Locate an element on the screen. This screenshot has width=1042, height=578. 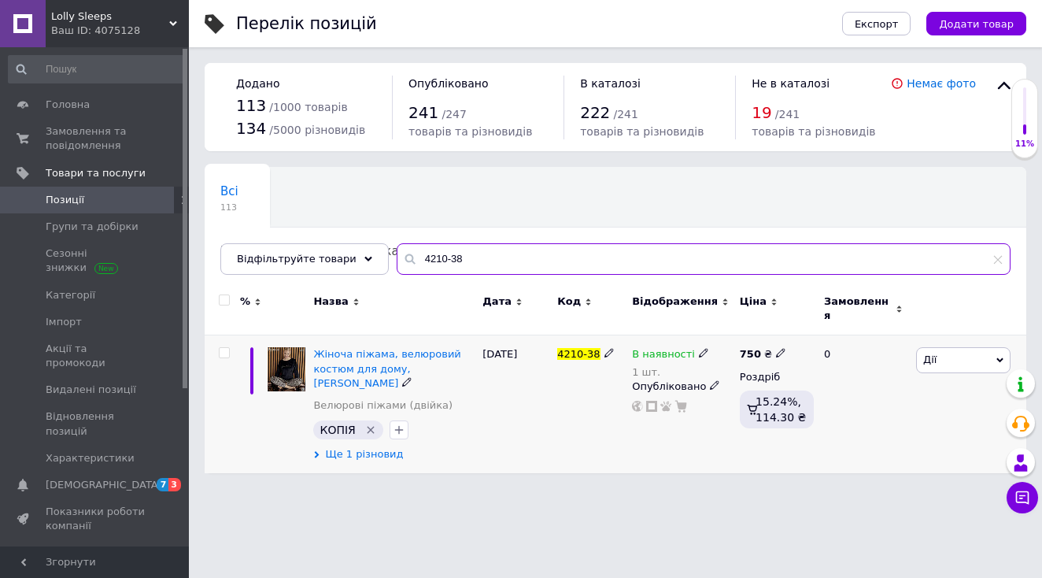
span: Замовлення та повідомлення is located at coordinates (95, 139).